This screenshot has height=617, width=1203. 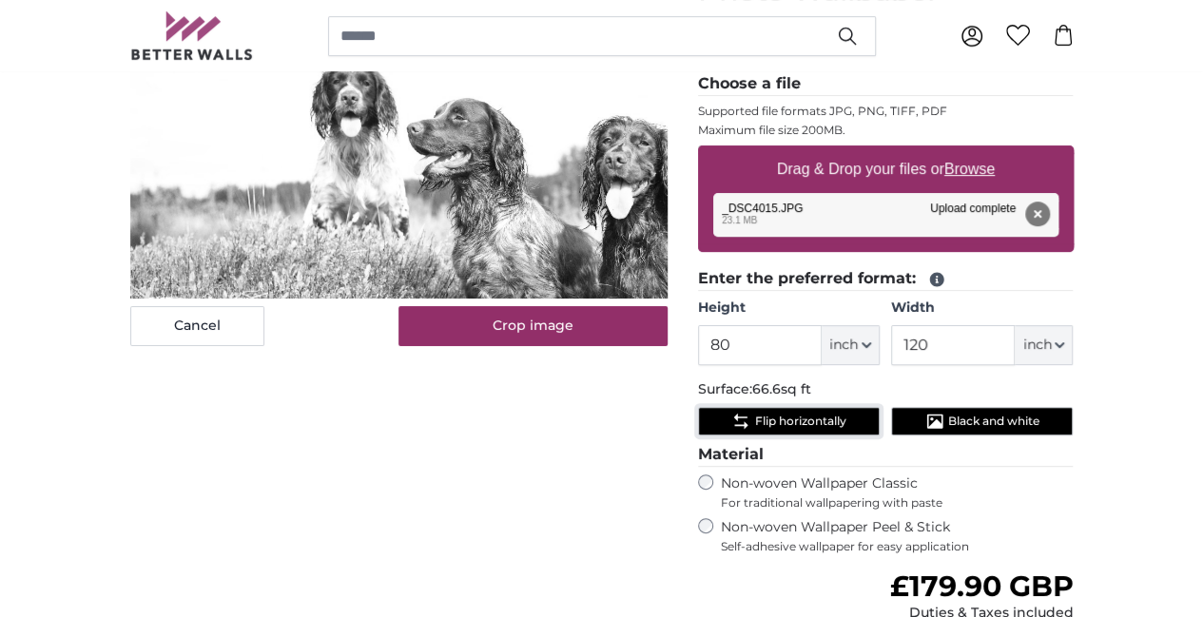 I want to click on p: Supported file formats JPG, PNG, TIFF, PDF, so click(x=886, y=111).